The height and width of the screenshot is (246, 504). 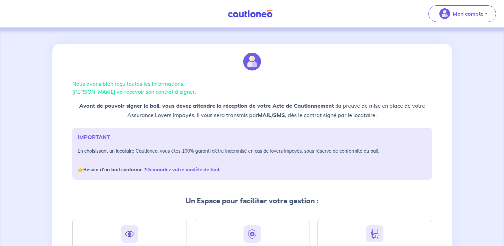 What do you see at coordinates (375, 234) in the screenshot?
I see `img: hand-phone-blue.svg` at bounding box center [375, 234].